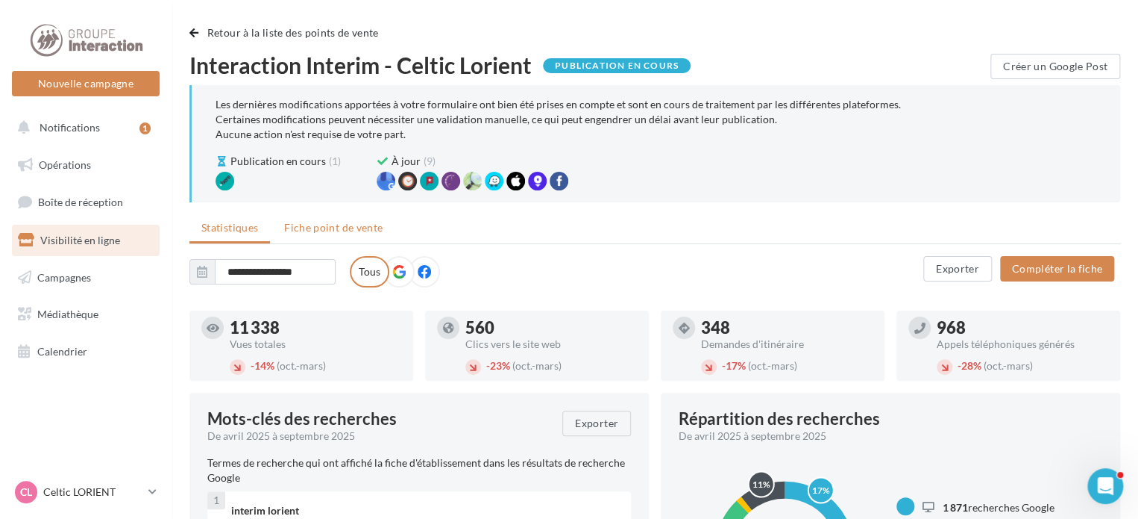 The image size is (1138, 519). Describe the element at coordinates (293, 32) in the screenshot. I see `span: Retour à la liste des points de vente` at that location.